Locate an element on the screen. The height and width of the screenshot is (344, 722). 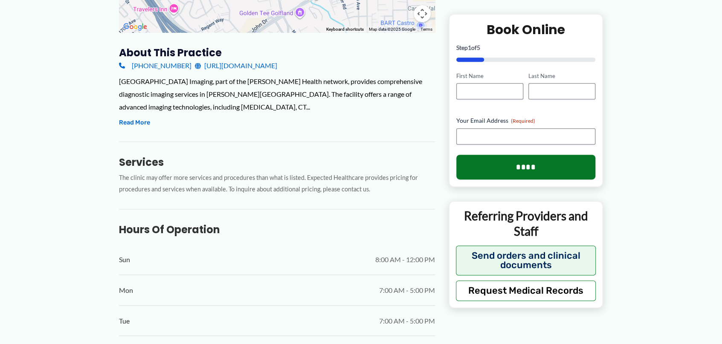
button: Send orders and clinical documents is located at coordinates (526, 260).